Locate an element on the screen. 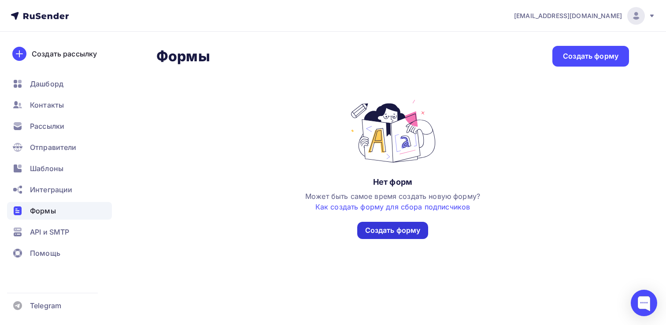 The image size is (666, 325). span: Контакты is located at coordinates (47, 105).